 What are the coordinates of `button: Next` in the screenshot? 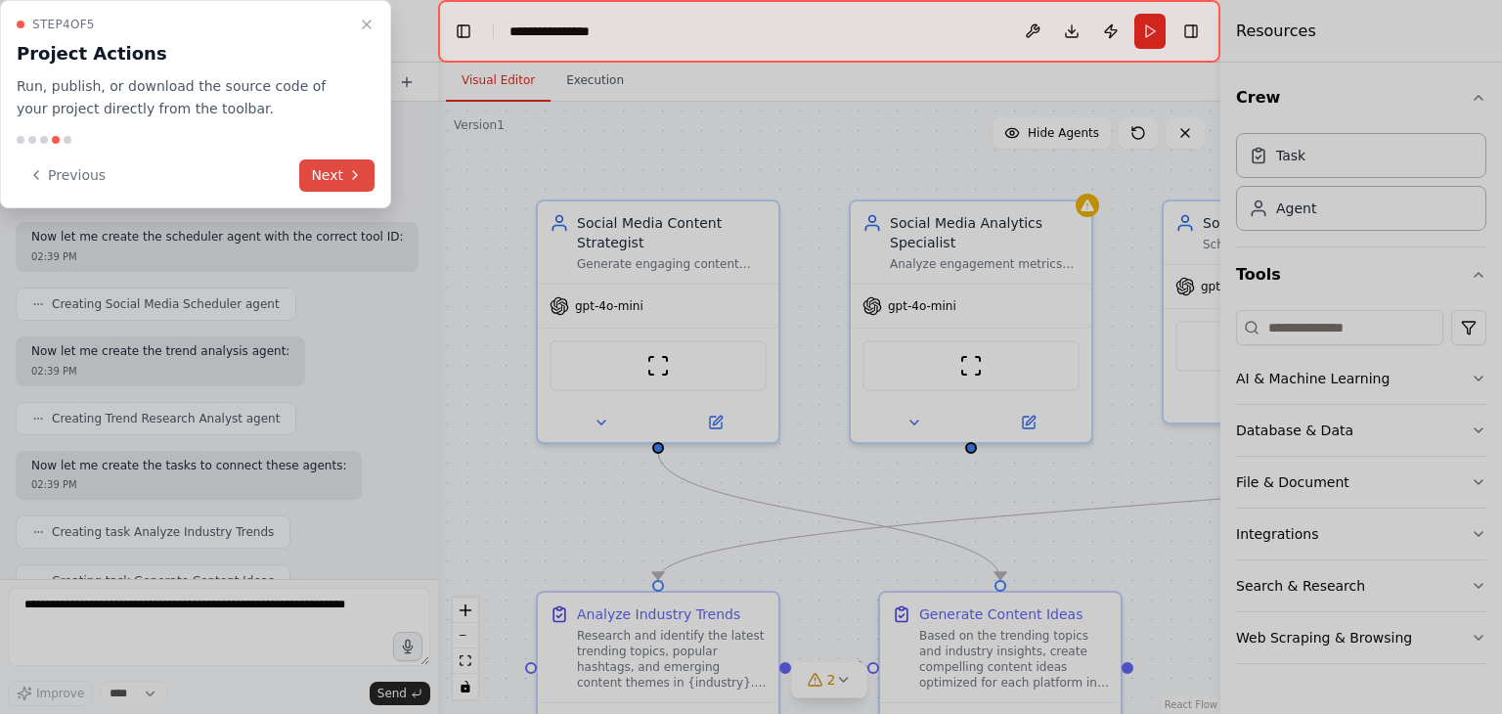 It's located at (336, 175).